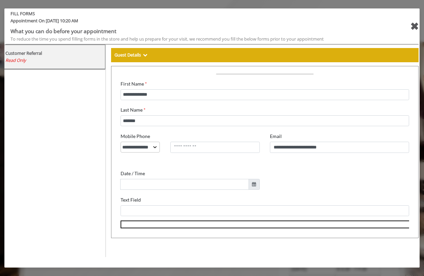 Image resolution: width=424 pixels, height=276 pixels. I want to click on div: To reduce the time you spend filling forms in the store and help us prepare for your visit, we re..., so click(194, 39).